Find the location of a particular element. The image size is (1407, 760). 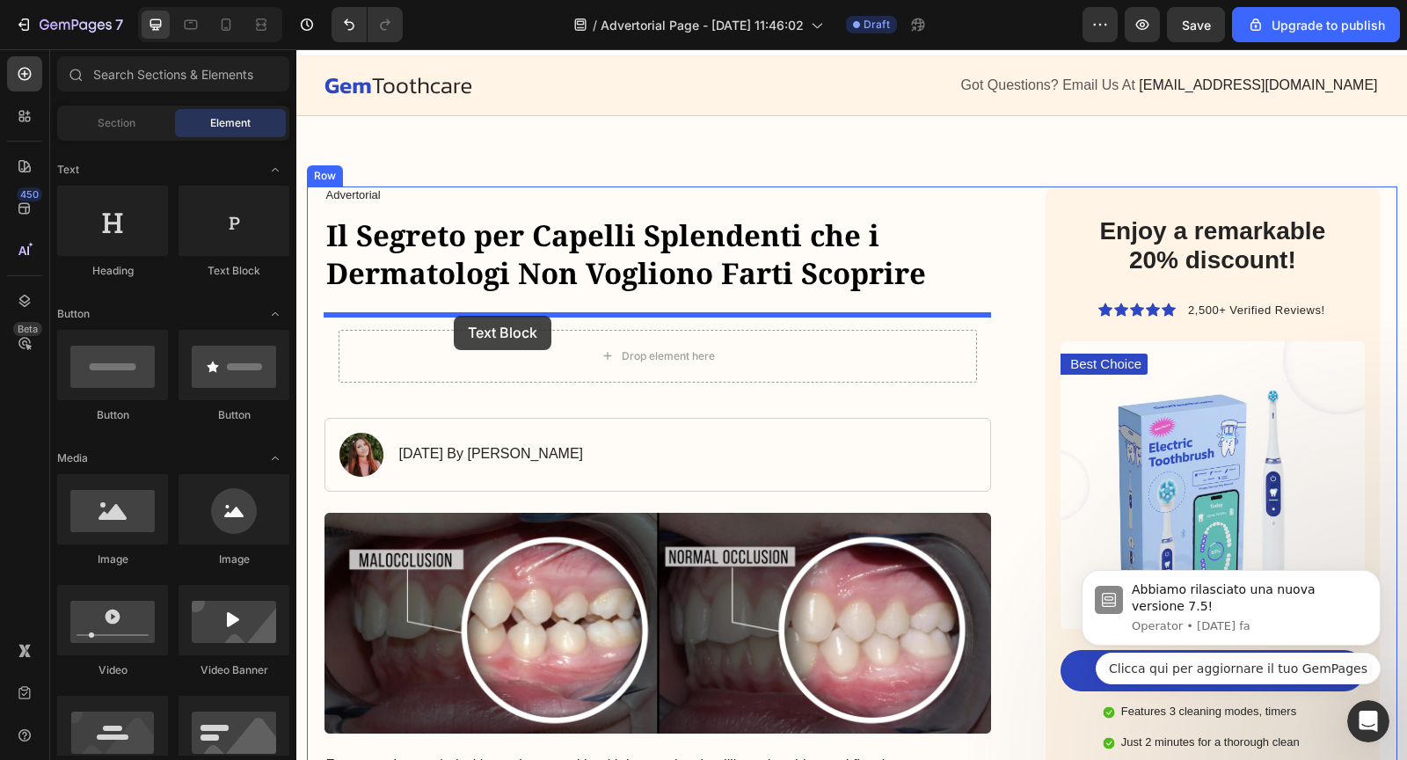

span: Button is located at coordinates (73, 314).